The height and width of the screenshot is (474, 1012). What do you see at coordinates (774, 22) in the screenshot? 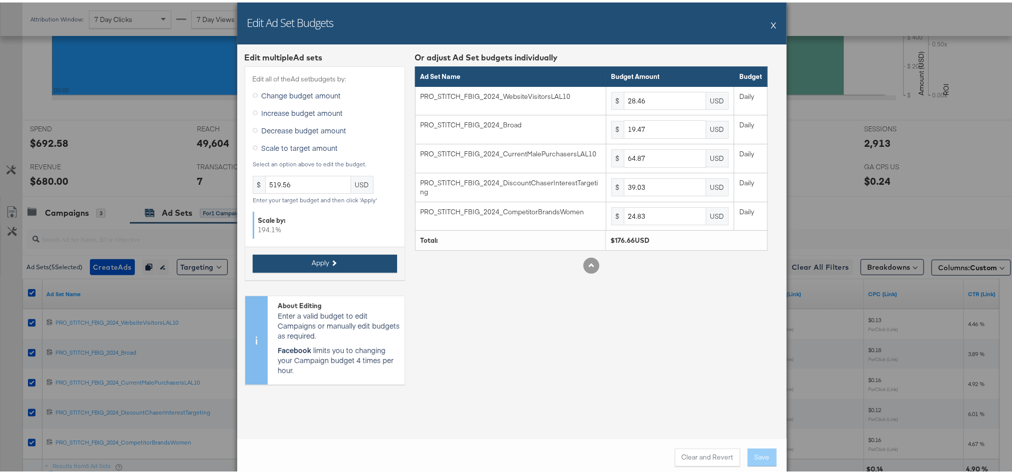
I see `button: X` at bounding box center [774, 22].